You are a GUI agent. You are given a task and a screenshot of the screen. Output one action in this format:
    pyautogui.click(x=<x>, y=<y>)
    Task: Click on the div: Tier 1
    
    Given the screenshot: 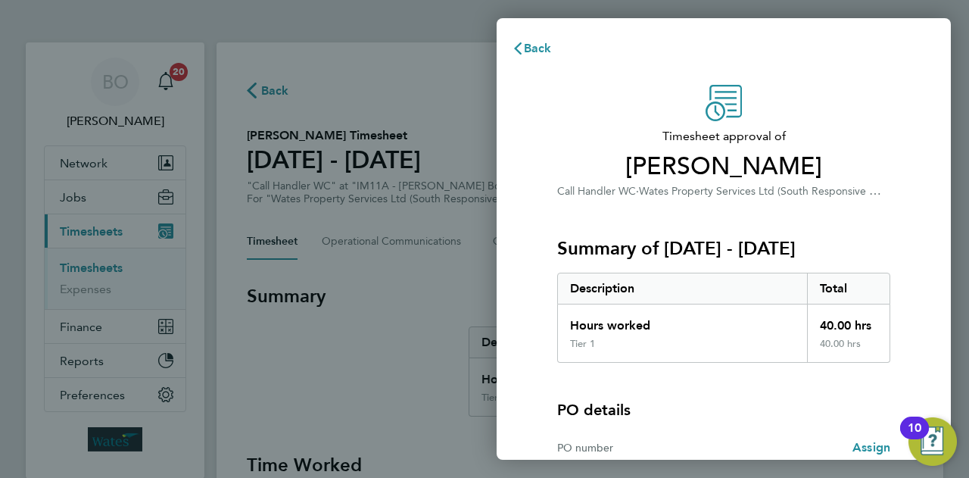 What is the action you would take?
    pyautogui.click(x=582, y=344)
    